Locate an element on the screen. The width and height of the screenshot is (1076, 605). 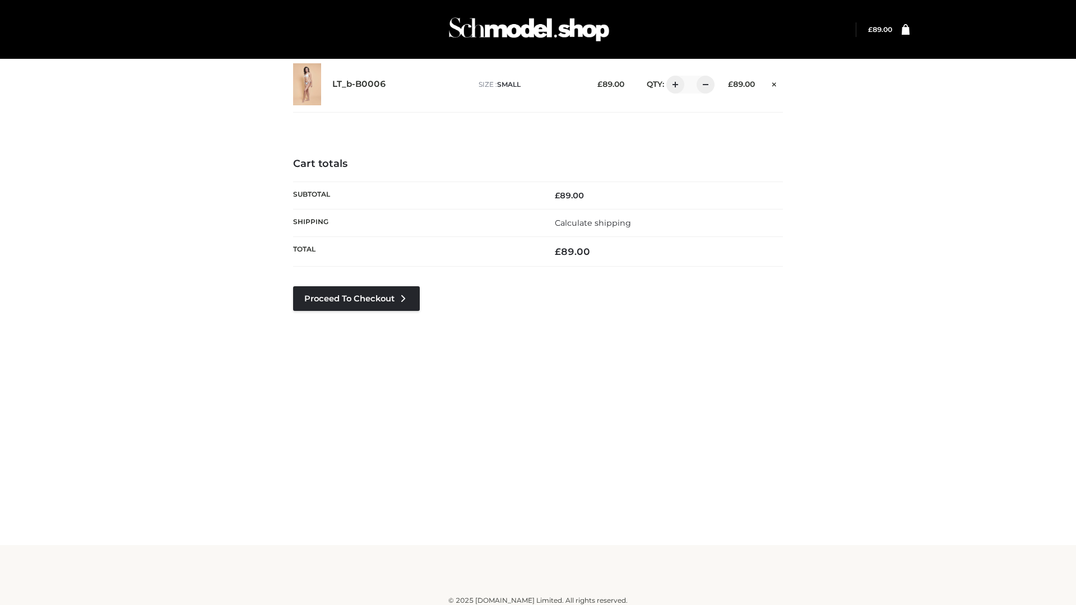
a: Proceed to Checkout is located at coordinates (356, 299).